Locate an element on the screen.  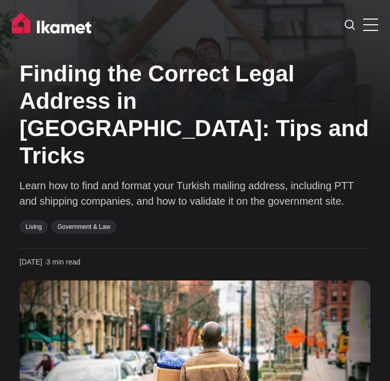
time: 3 min read is located at coordinates (50, 263).